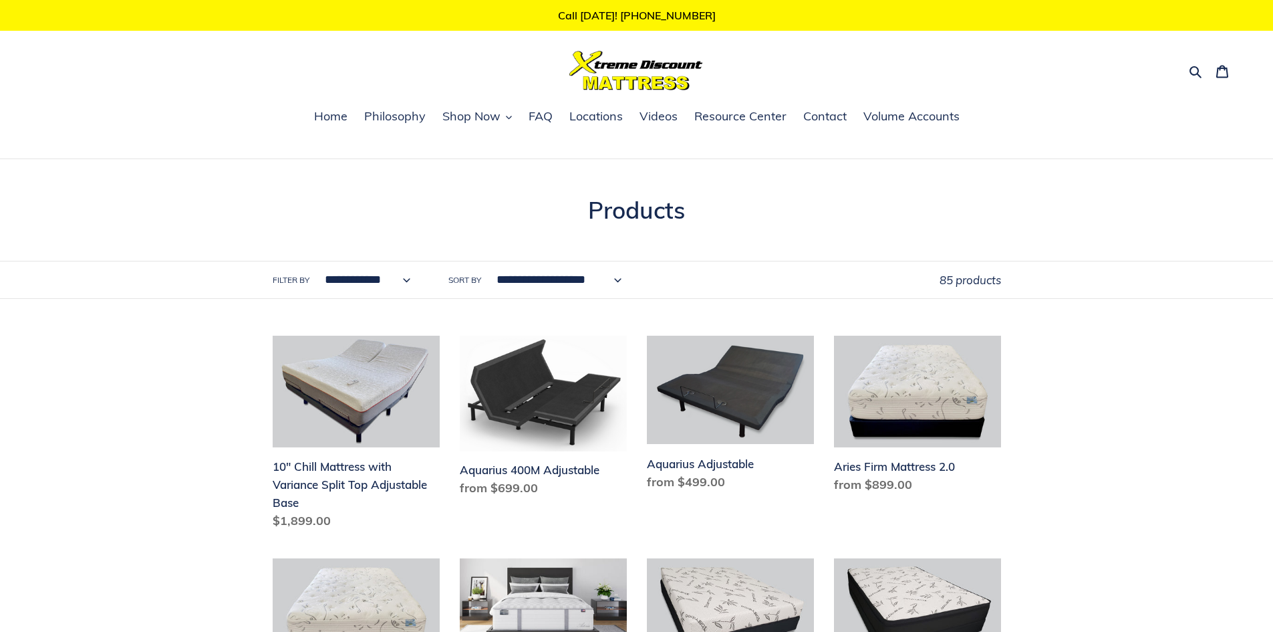 Image resolution: width=1273 pixels, height=632 pixels. Describe the element at coordinates (331, 117) in the screenshot. I see `a: Home` at that location.